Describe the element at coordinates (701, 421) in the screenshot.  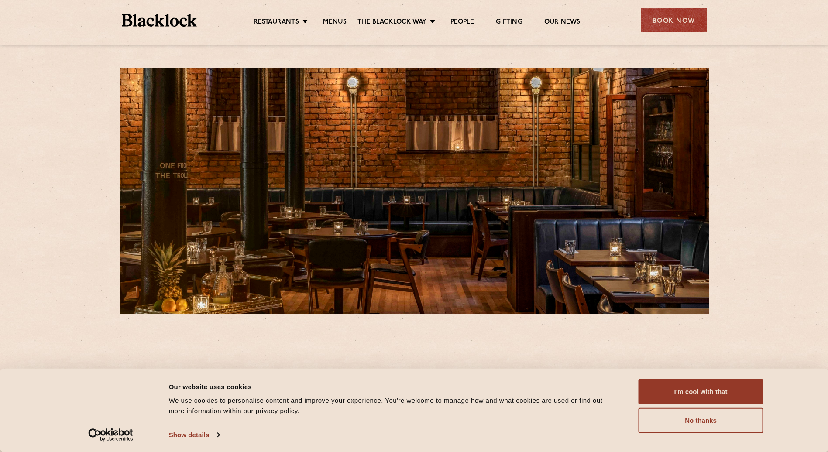
I see `button: No thanks` at that location.